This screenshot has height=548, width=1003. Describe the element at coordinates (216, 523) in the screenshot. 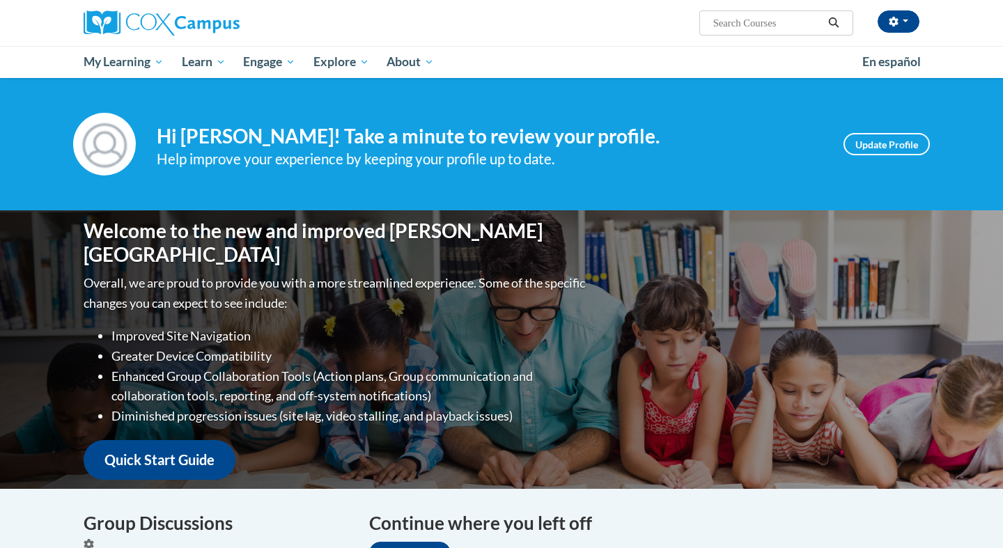

I see `h4: Group Discussions` at that location.